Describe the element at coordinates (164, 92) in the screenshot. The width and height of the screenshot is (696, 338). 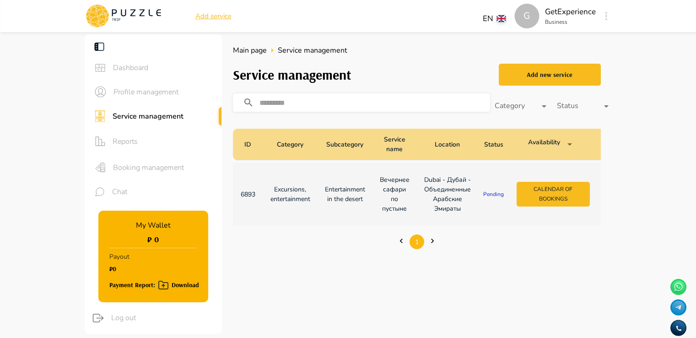
I see `span: Profile management` at that location.